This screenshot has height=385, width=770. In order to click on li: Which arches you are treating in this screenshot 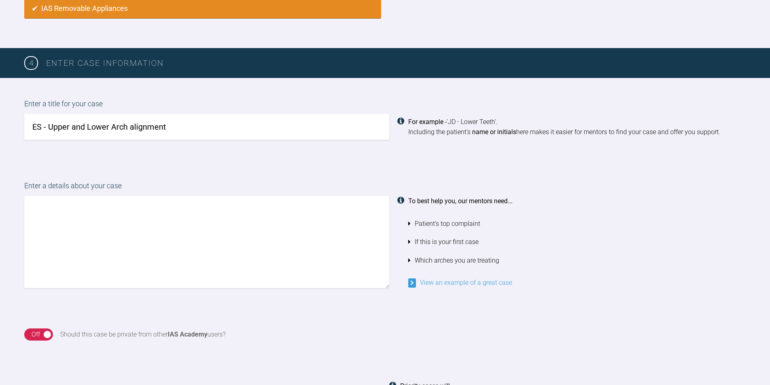, I will do `click(577, 261)`.